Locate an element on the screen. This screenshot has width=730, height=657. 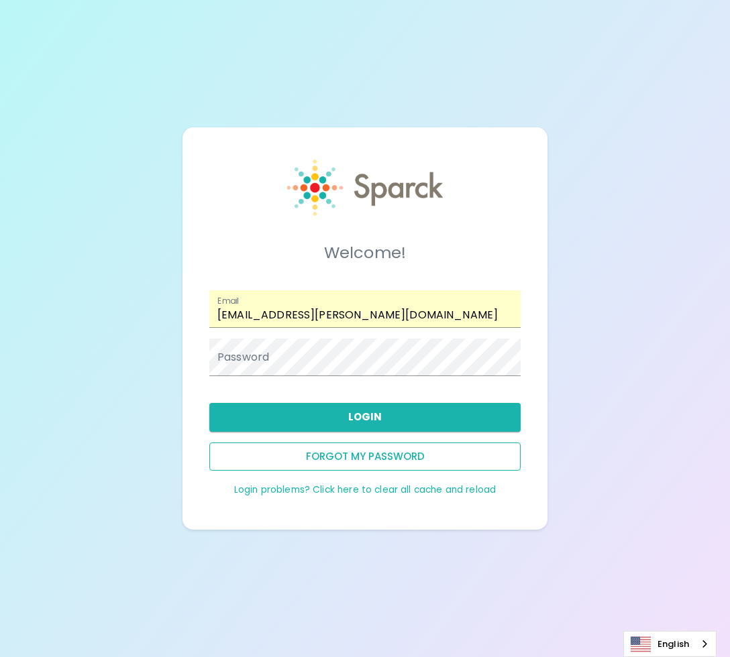
div: Language is located at coordinates (669, 644).